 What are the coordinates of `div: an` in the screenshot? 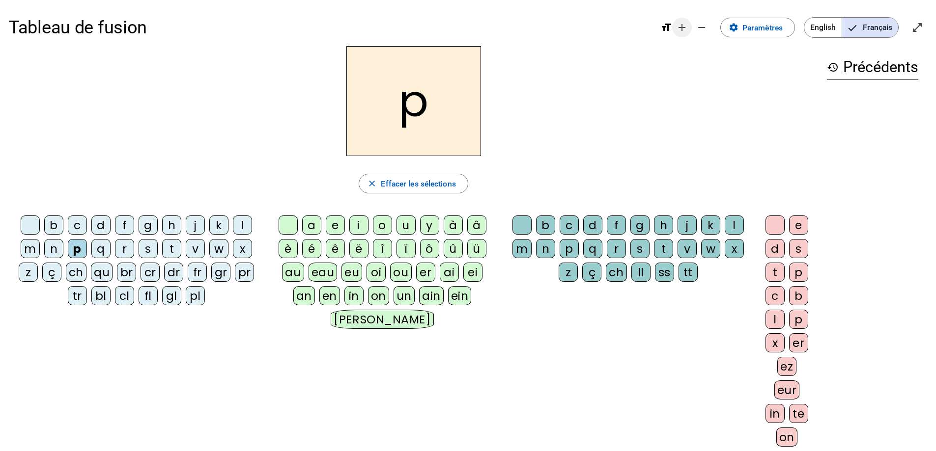 It's located at (304, 296).